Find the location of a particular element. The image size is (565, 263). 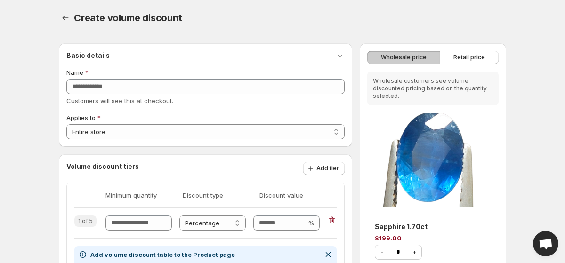

span: Discount type is located at coordinates (217, 195).